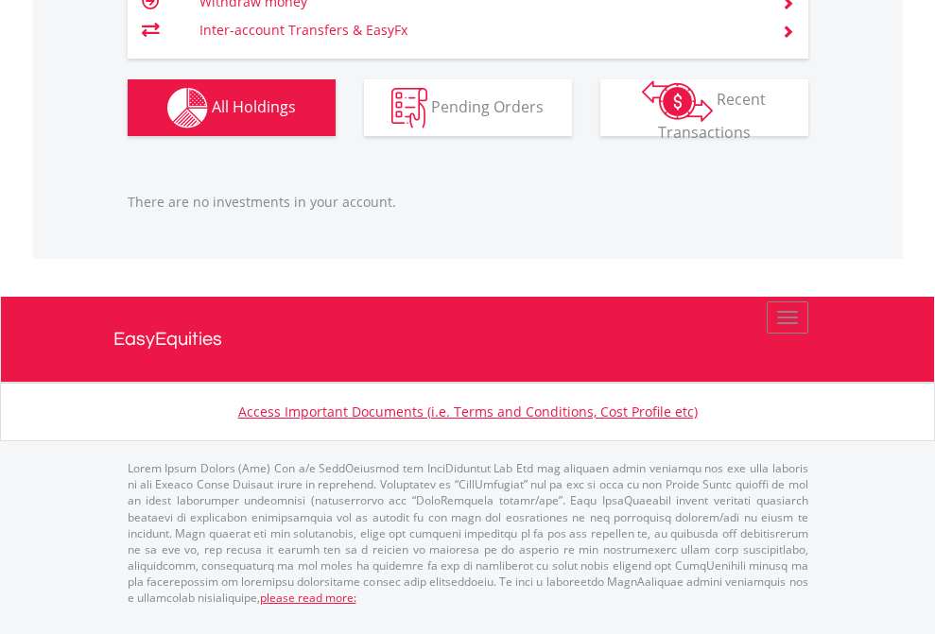 This screenshot has height=634, width=935. Describe the element at coordinates (677, 101) in the screenshot. I see `img: transactions-zar-wht.png` at that location.